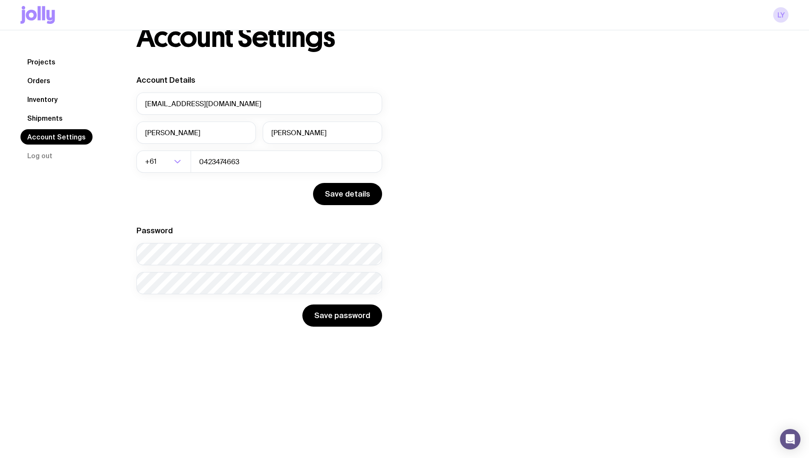 This screenshot has width=809, height=458. What do you see at coordinates (42, 99) in the screenshot?
I see `a: Inventory` at bounding box center [42, 99].